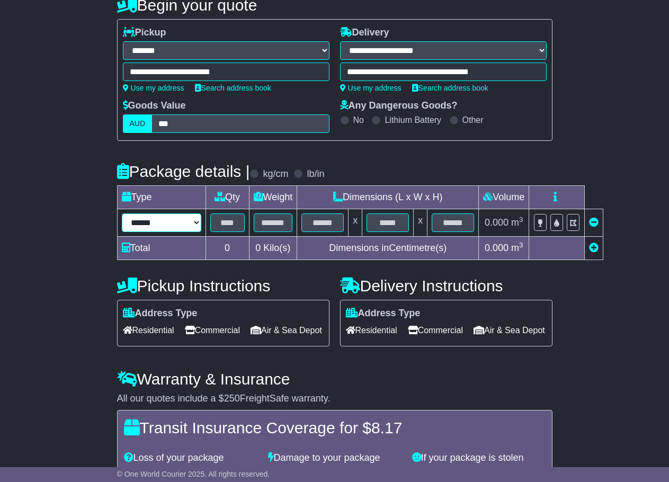 This screenshot has height=482, width=669. What do you see at coordinates (335, 399) in the screenshot?
I see `div: All our quotes include a $ FreightSafe warranty.` at bounding box center [335, 399].